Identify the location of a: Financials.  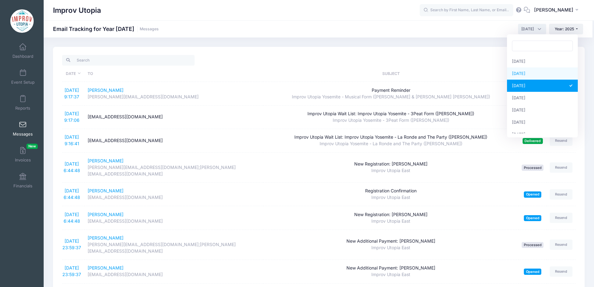
(23, 180).